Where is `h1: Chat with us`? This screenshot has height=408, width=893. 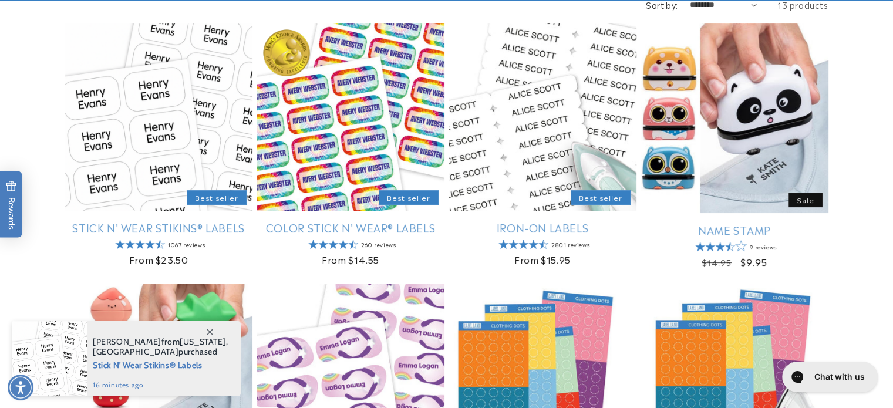 h1: Chat with us is located at coordinates (63, 19).